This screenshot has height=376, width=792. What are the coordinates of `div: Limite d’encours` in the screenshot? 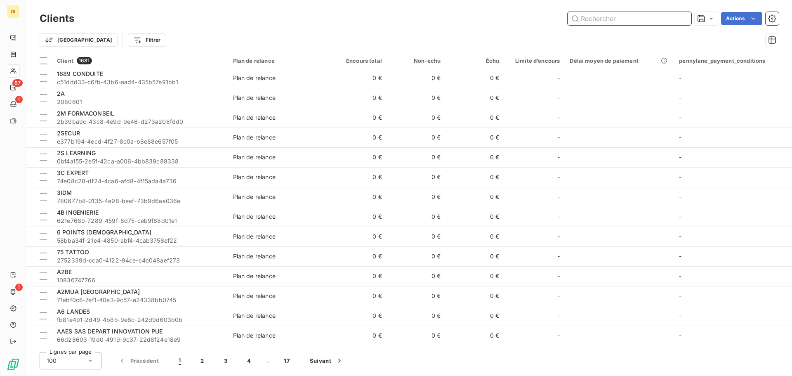 It's located at (535, 61).